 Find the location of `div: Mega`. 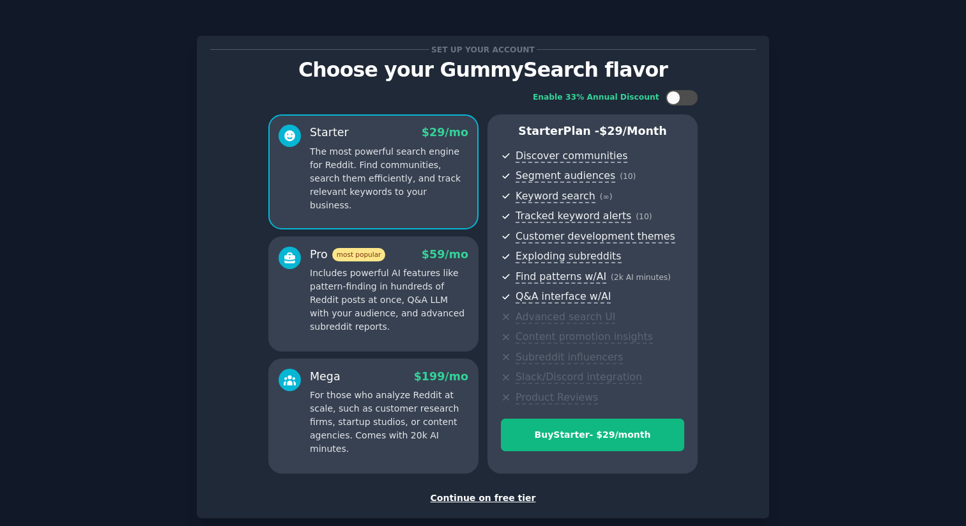

div: Mega is located at coordinates (325, 376).